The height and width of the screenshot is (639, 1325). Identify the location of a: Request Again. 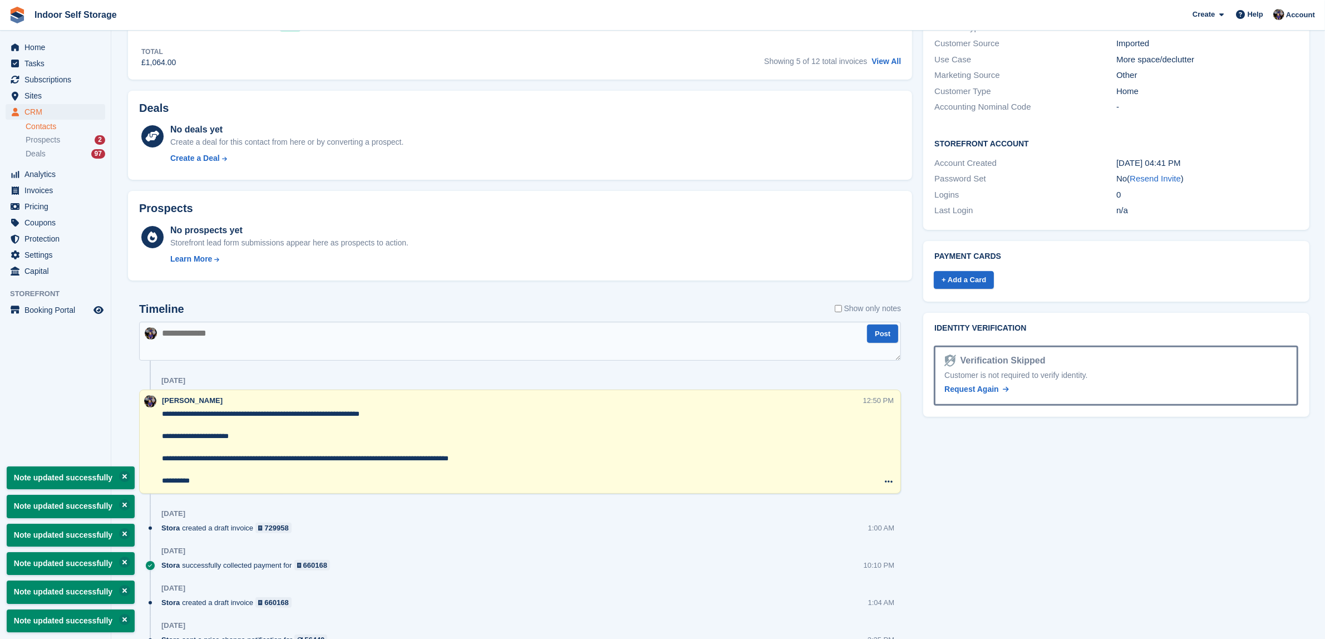
(977, 389).